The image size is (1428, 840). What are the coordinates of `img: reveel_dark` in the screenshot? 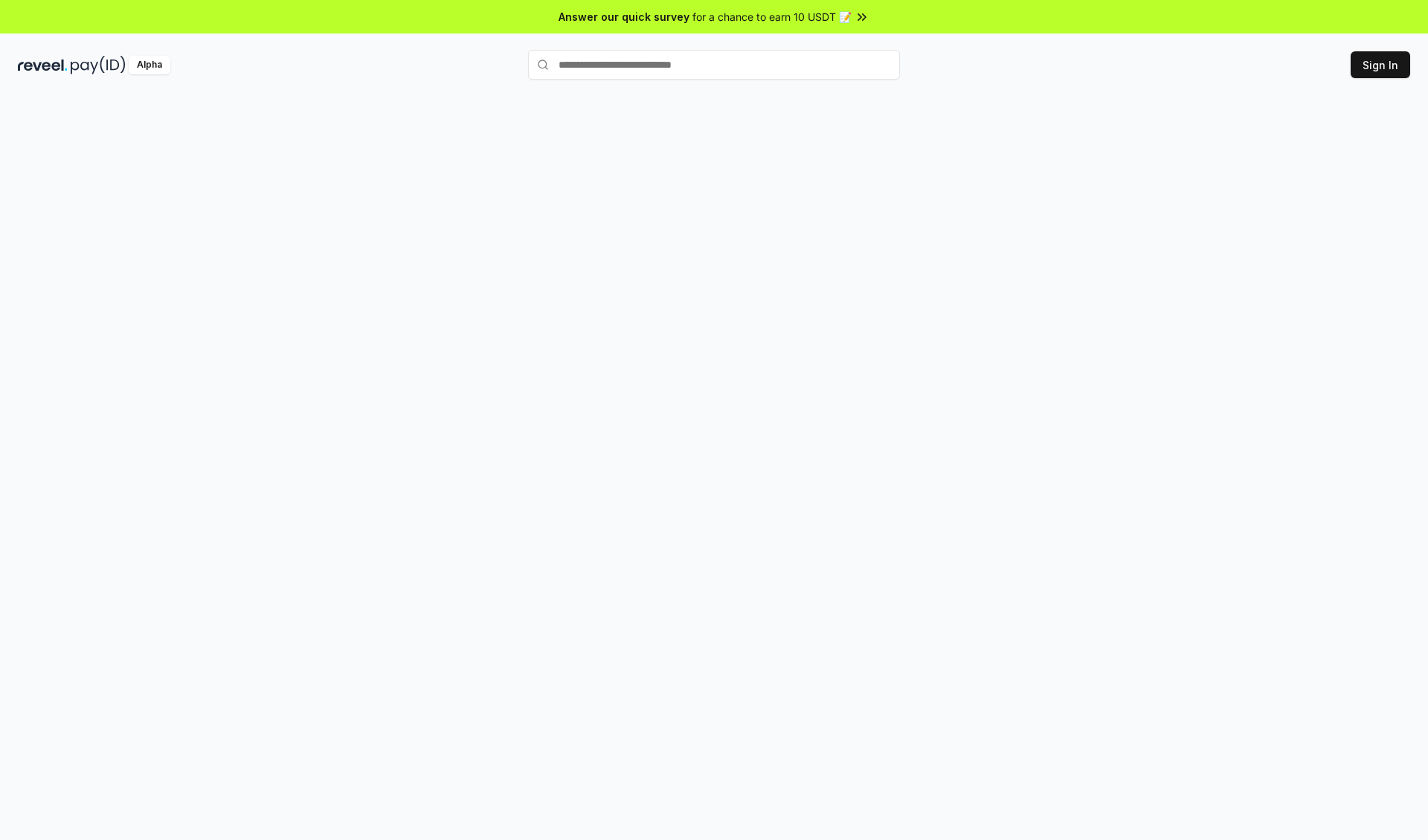 It's located at (42, 65).